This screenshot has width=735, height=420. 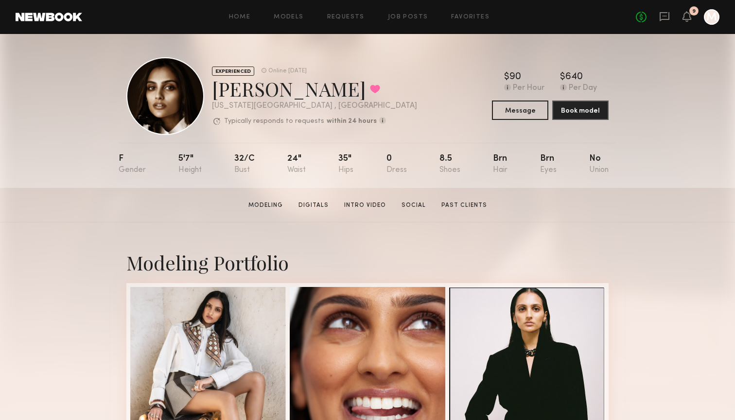 What do you see at coordinates (520, 110) in the screenshot?
I see `button: Message` at bounding box center [520, 110].